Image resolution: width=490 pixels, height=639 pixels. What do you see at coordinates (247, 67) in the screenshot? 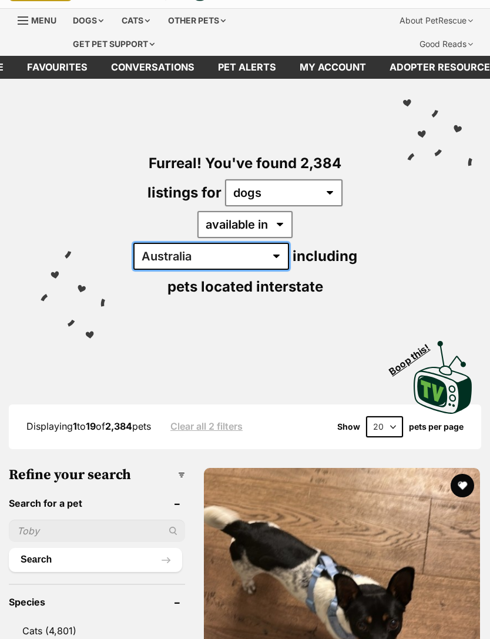
I see `a: Pet alerts` at bounding box center [247, 67].